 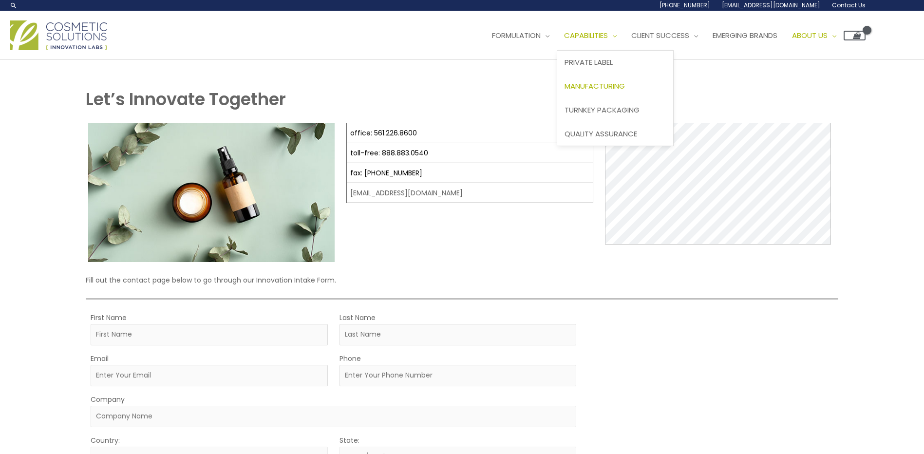 What do you see at coordinates (660, 35) in the screenshot?
I see `span: Client Success` at bounding box center [660, 35].